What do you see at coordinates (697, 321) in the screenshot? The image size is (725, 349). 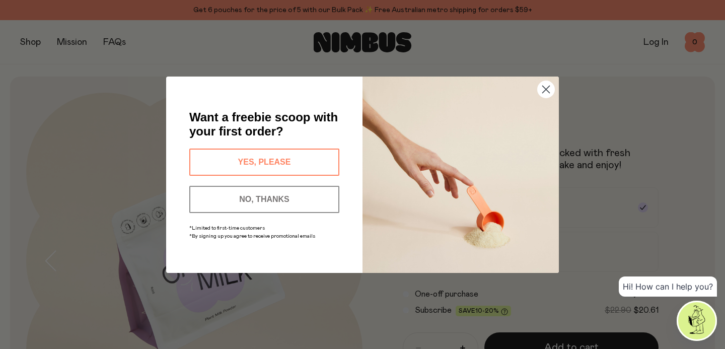 I see `img: agent` at bounding box center [697, 321].